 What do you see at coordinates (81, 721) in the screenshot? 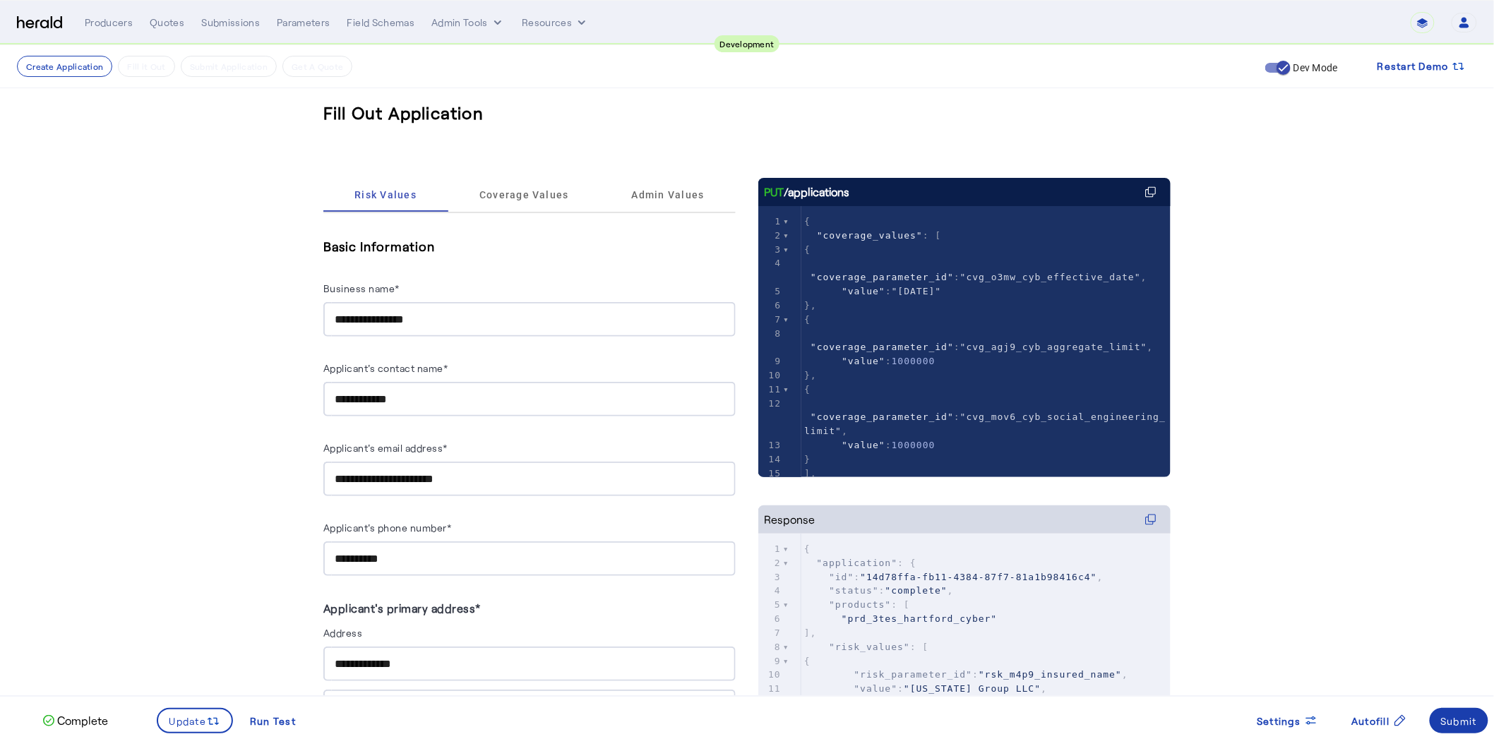
I see `p: Complete` at bounding box center [81, 721].